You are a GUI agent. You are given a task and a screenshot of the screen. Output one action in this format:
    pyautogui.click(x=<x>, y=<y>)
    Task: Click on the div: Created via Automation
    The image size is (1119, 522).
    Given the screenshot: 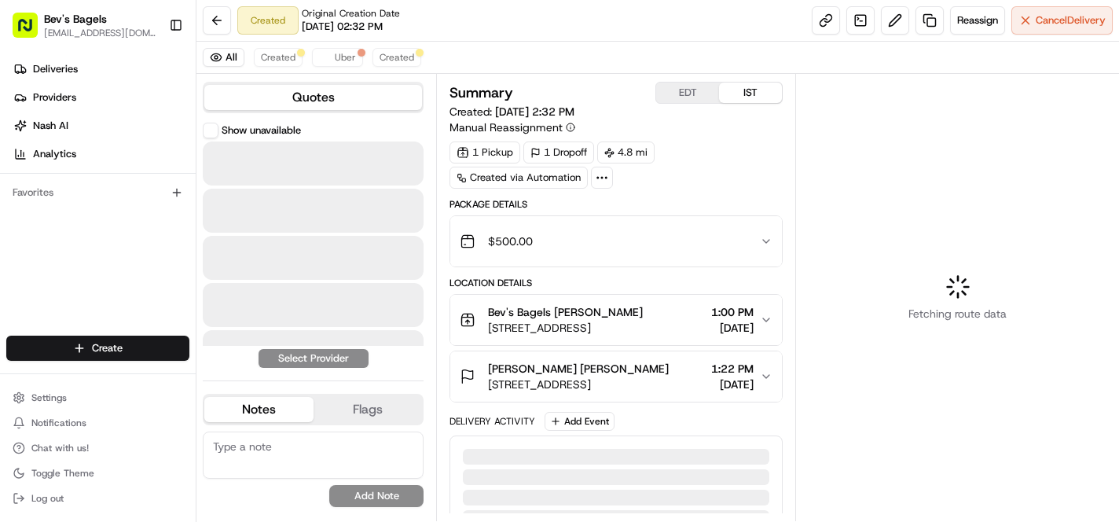 What is the action you would take?
    pyautogui.click(x=519, y=178)
    